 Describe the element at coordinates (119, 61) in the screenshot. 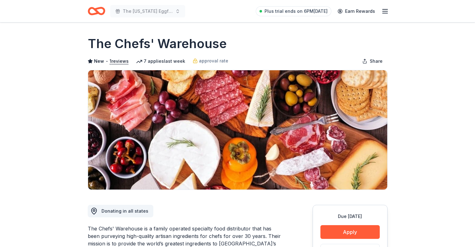

I see `button: 1reviews` at that location.